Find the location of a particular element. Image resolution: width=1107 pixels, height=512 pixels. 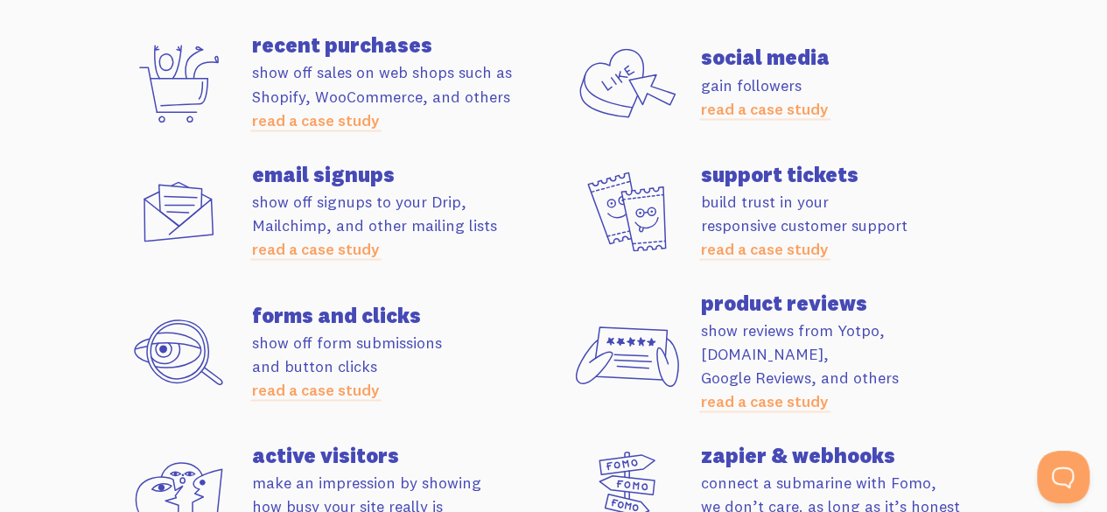

h4: forms and clicks is located at coordinates (403, 314).